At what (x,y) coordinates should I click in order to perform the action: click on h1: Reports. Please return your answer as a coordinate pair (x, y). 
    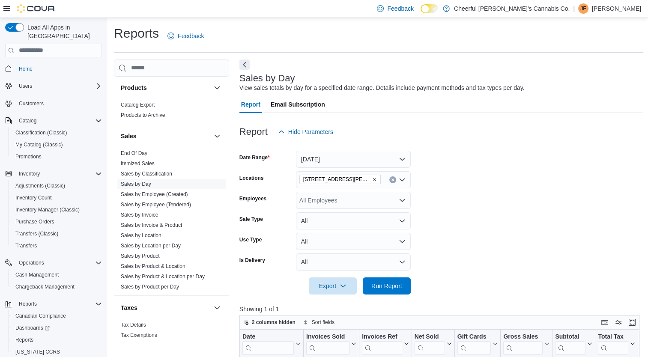
    Looking at the image, I should click on (136, 33).